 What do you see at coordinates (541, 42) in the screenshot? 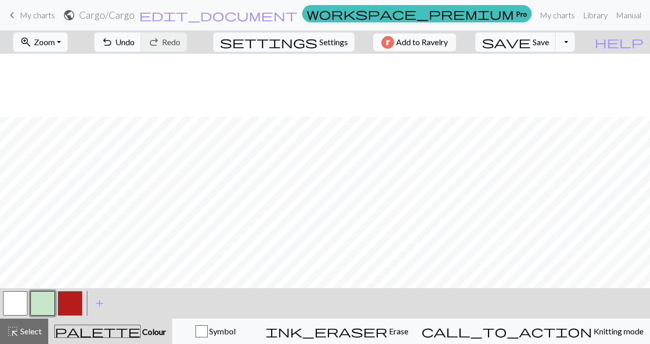
I see `span: Save` at bounding box center [541, 42].